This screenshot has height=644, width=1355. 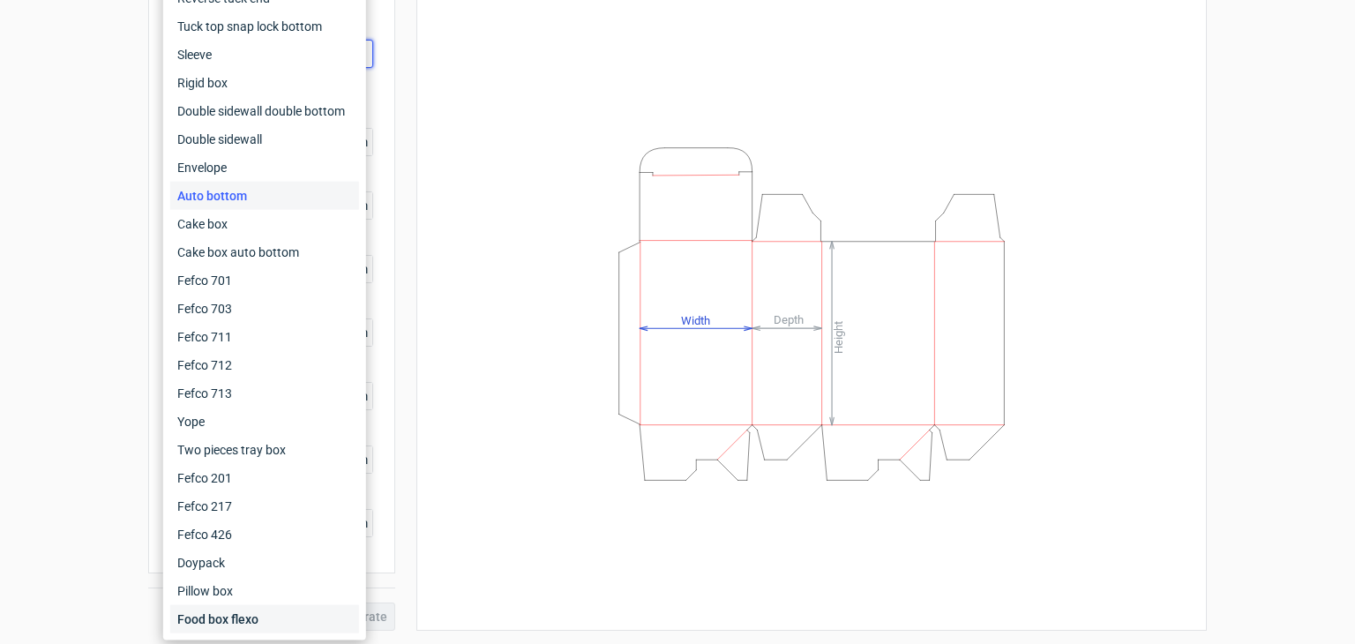 What do you see at coordinates (265, 619) in the screenshot?
I see `div: Food box flexo` at bounding box center [265, 619].